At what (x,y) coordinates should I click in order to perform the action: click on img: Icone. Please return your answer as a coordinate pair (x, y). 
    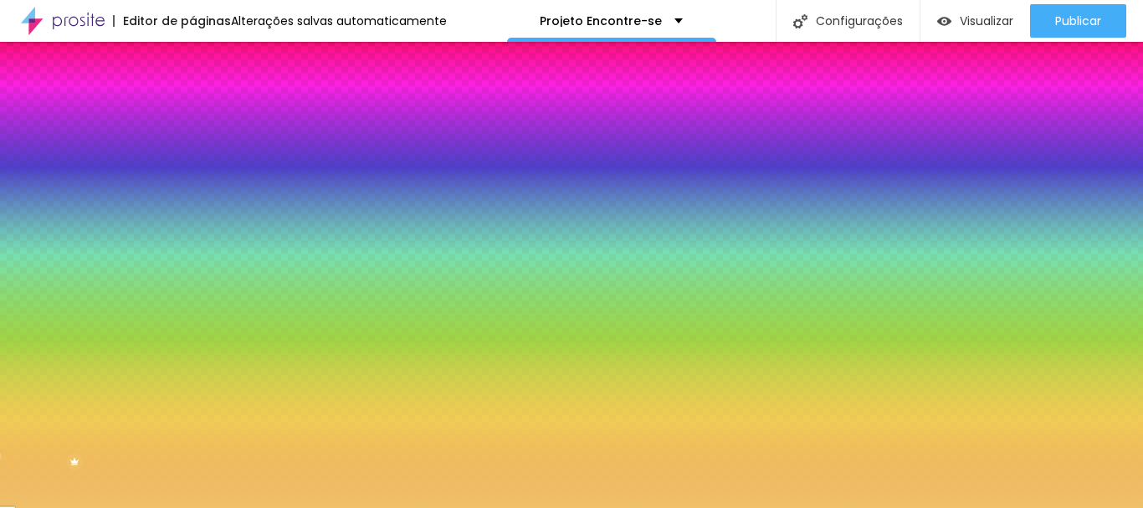
    Looking at the image, I should click on (800, 21).